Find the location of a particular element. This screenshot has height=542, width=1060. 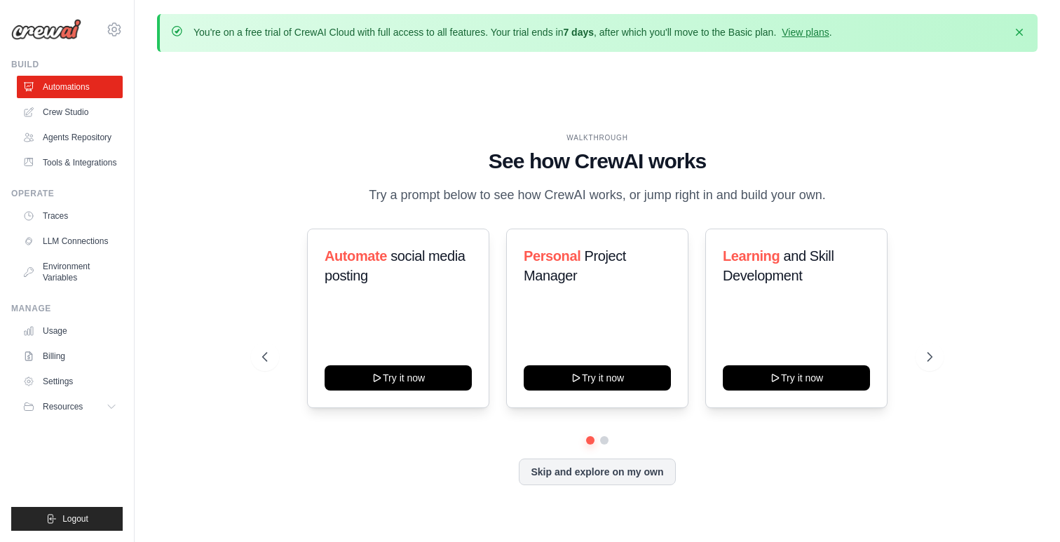

div: 聊天小组件 is located at coordinates (1025, 508).